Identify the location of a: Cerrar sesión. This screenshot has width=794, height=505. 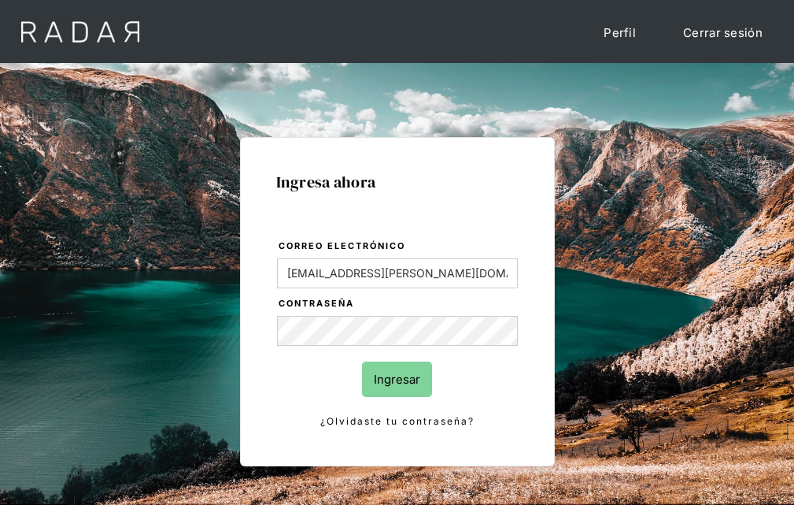
(723, 32).